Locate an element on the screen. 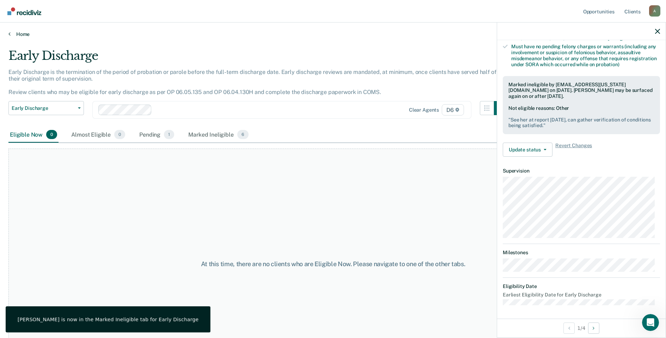 The width and height of the screenshot is (666, 338). div: Clear agents is located at coordinates (423, 110).